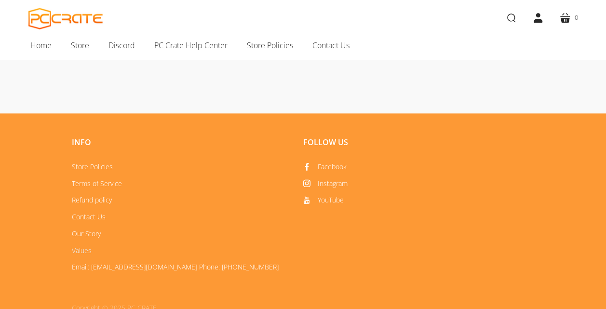 This screenshot has height=309, width=606. What do you see at coordinates (191, 45) in the screenshot?
I see `a: PC Crate Help Center` at bounding box center [191, 45].